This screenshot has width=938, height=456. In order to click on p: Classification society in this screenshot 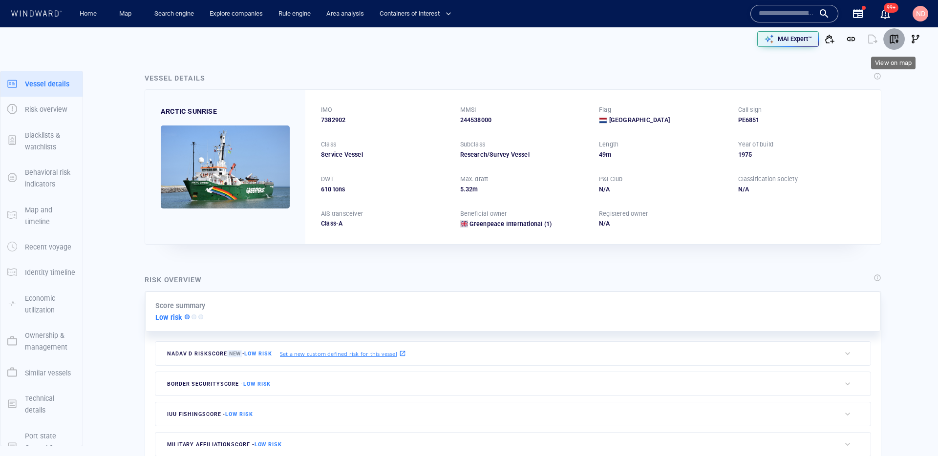, I will do `click(768, 179)`.